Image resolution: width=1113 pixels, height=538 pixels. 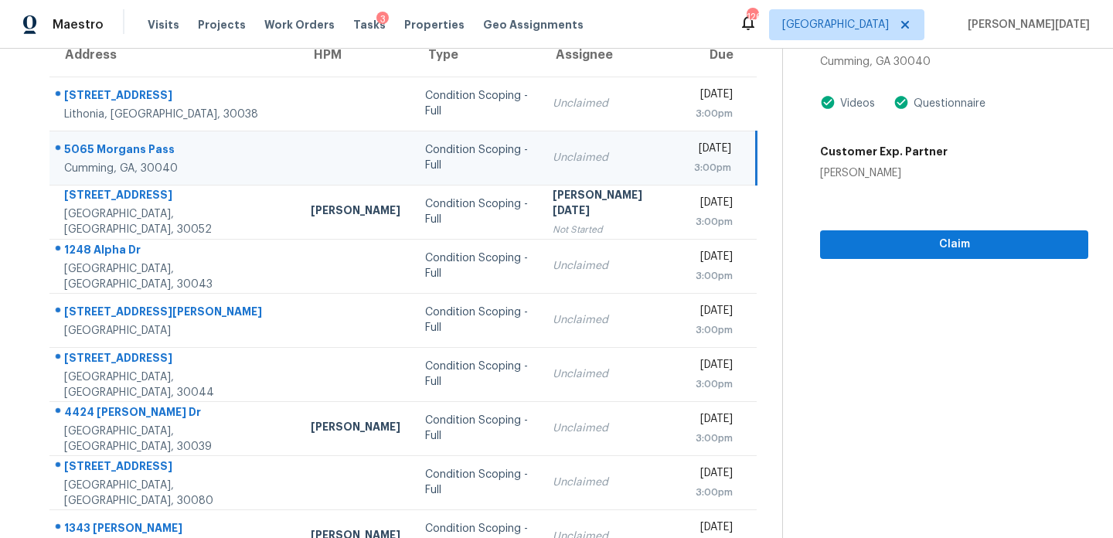 What do you see at coordinates (533, 25) in the screenshot?
I see `span: Geo Assignments` at bounding box center [533, 25].